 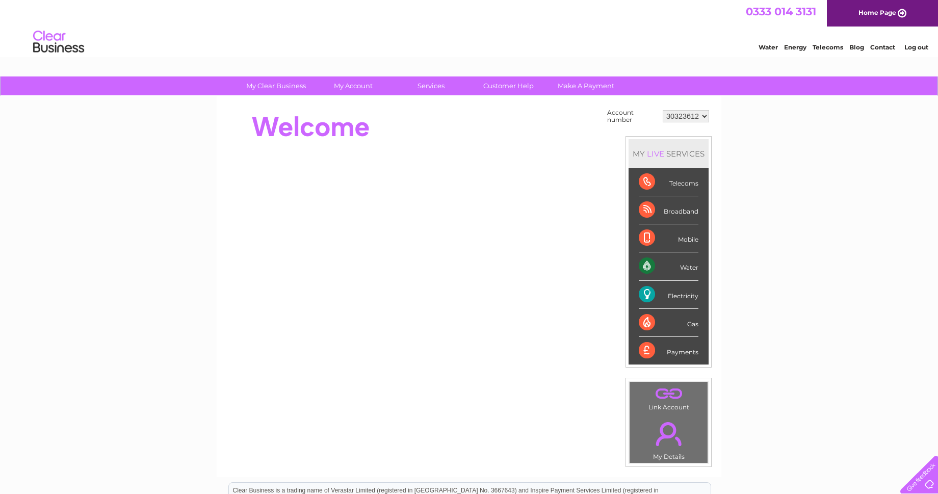 I want to click on div: Electricity, so click(x=668, y=295).